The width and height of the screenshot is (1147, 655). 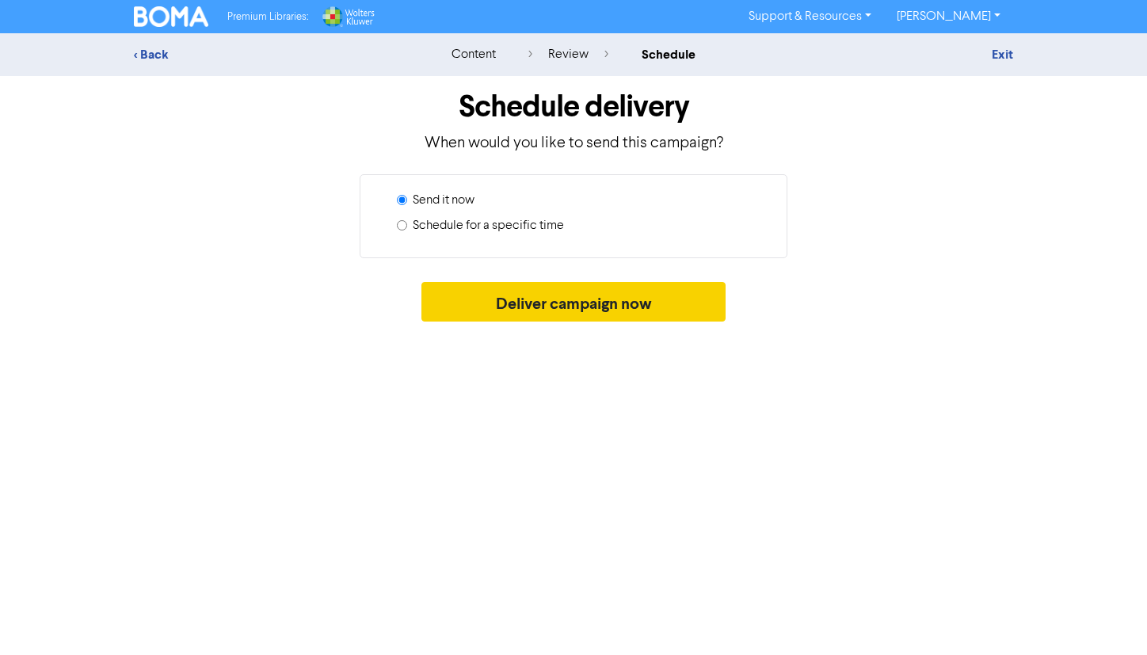 I want to click on a: Exit, so click(x=1002, y=55).